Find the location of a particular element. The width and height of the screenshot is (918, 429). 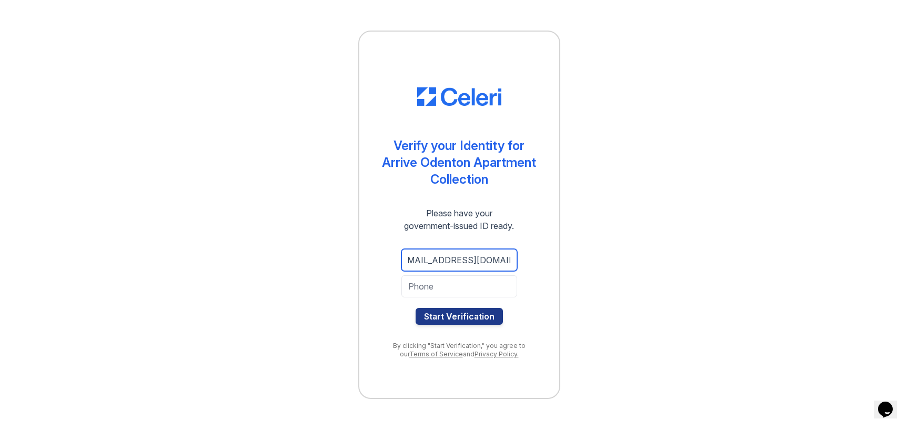

img: CE_Logo_Blue-a8612792a0a2168367f1c8372b55b34899dd931a85d93a1a3d3e32e68fde9ad4.png is located at coordinates (459, 97).